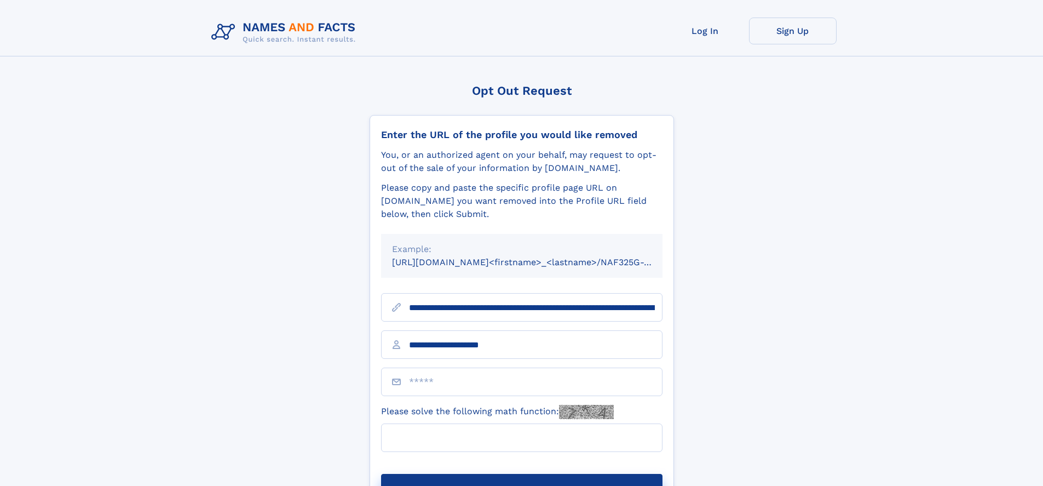  Describe the element at coordinates (705, 31) in the screenshot. I see `a: Log In` at that location.